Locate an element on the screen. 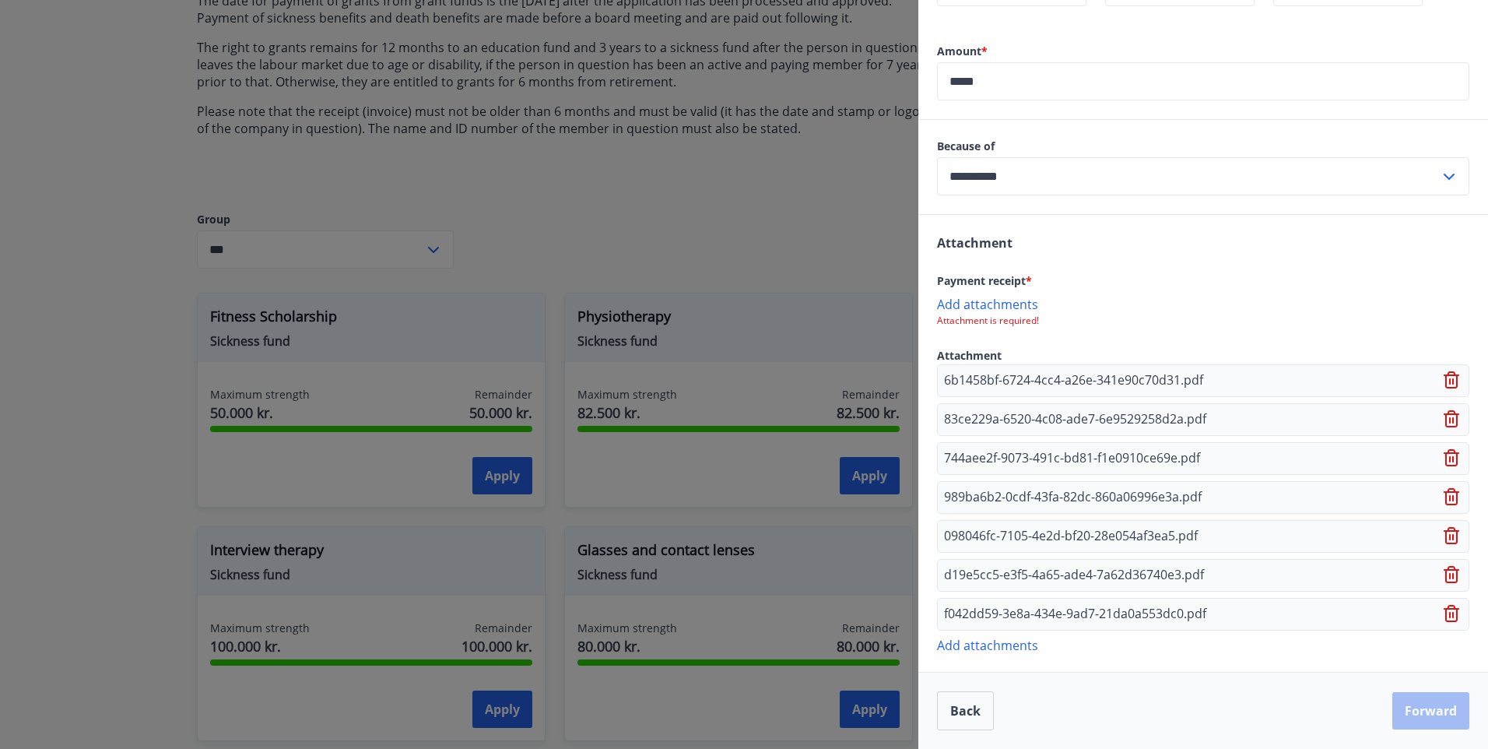 The height and width of the screenshot is (749, 1488). p: 744aee2f-9073-491c-bd81-f1e0910ce69e.pdf is located at coordinates (1072, 459).